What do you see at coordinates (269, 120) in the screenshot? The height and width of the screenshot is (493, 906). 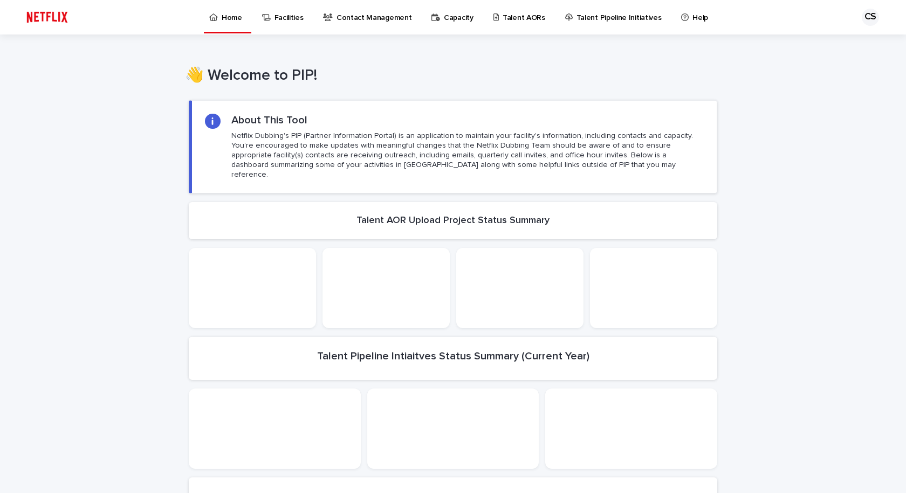 I see `h2: About This Tool` at bounding box center [269, 120].